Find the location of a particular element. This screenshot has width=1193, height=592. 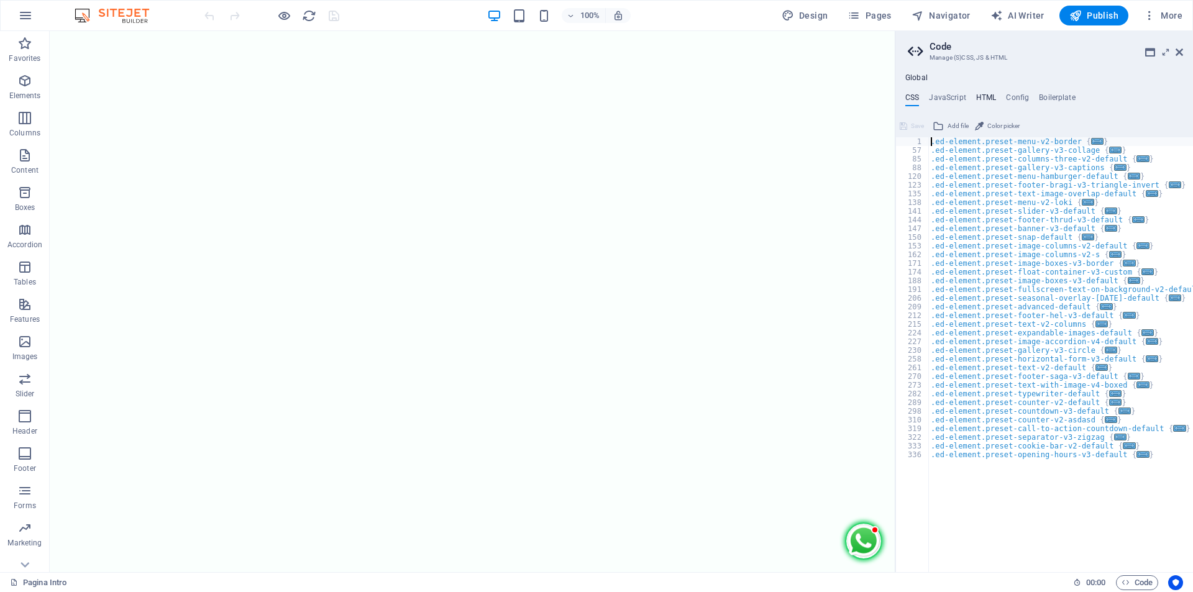

button: Usercentrics is located at coordinates (1176, 583).